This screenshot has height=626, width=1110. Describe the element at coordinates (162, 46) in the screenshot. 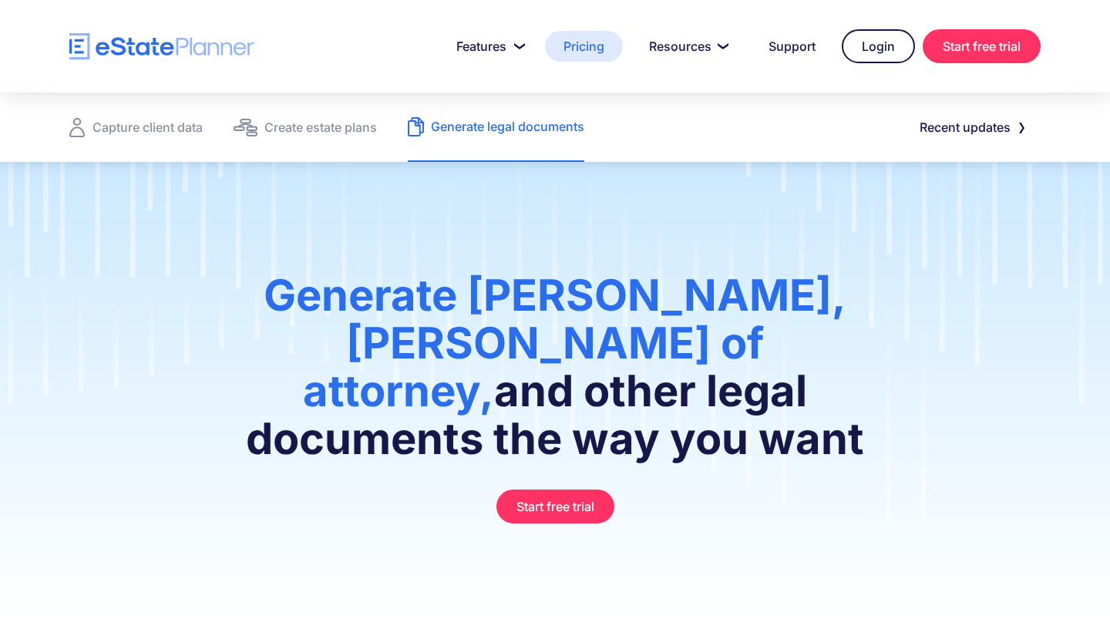

I see `a: home` at that location.